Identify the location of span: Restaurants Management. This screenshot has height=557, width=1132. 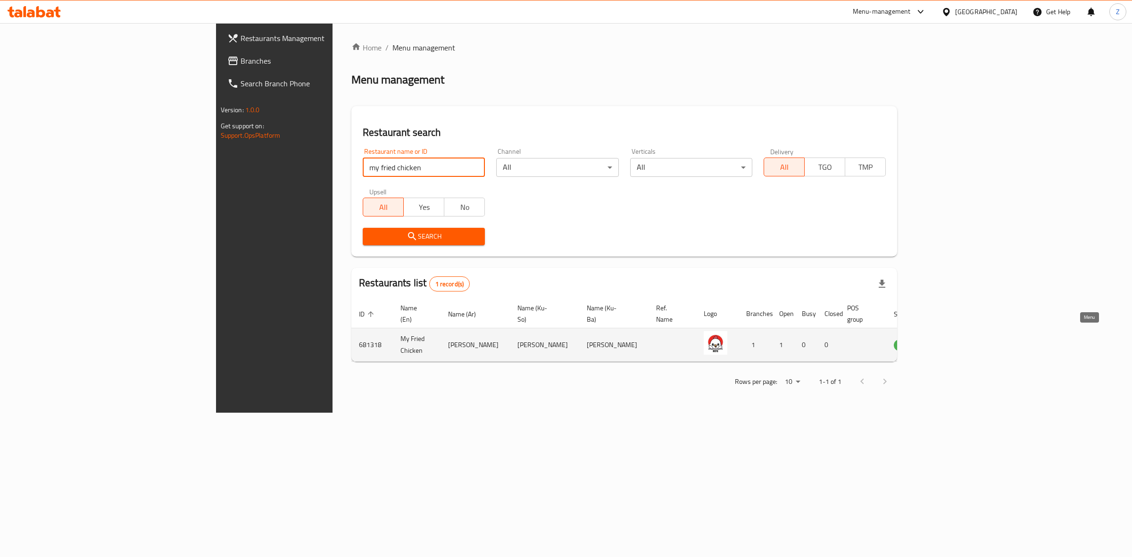
(319, 38).